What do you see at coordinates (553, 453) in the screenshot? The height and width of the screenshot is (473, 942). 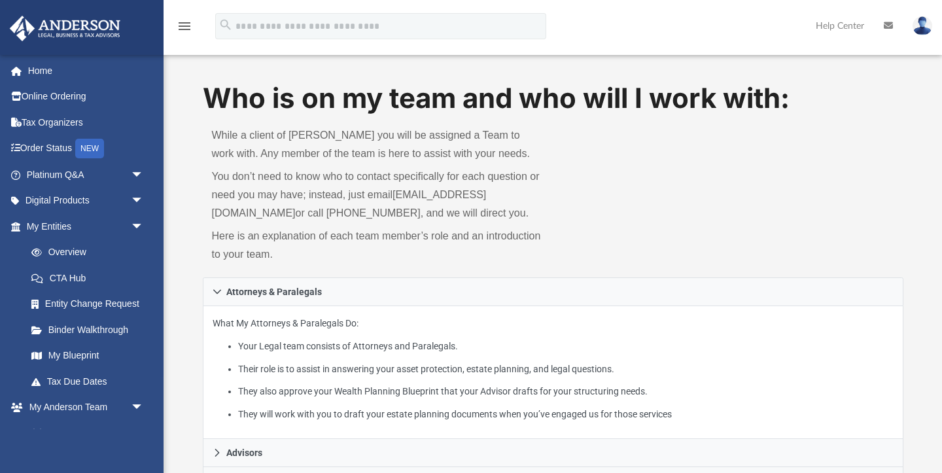 I see `a: Advisors` at bounding box center [553, 453].